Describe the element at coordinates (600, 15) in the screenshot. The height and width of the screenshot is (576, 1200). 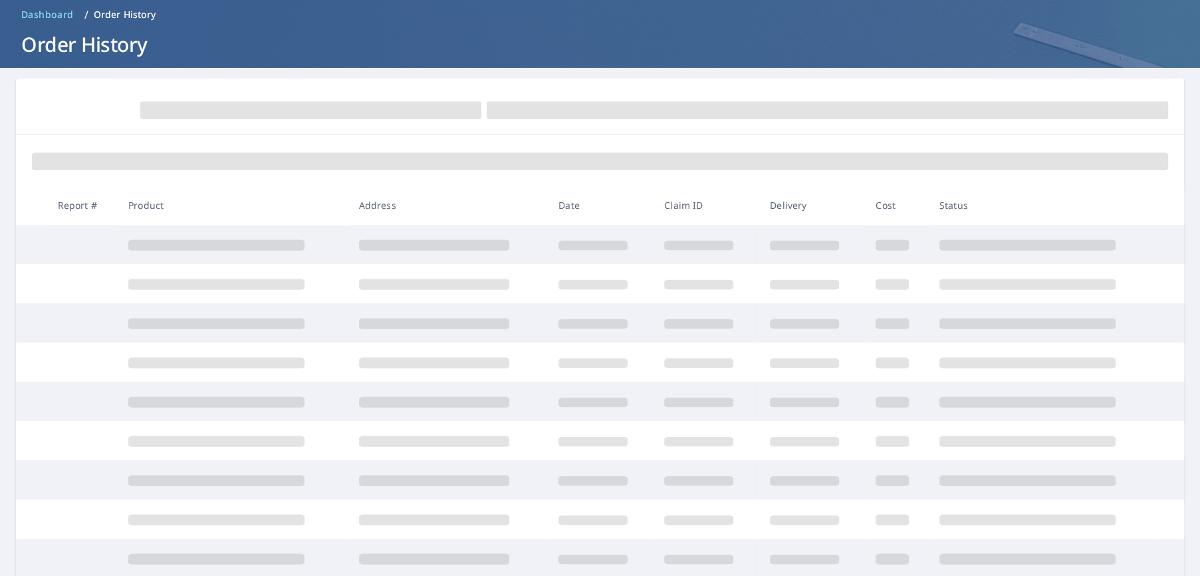
I see `nav: breadcrumb` at that location.